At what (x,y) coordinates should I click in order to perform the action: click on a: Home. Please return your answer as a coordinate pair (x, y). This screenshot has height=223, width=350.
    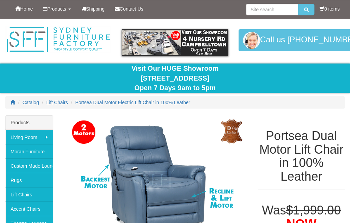
    Looking at the image, I should click on (24, 9).